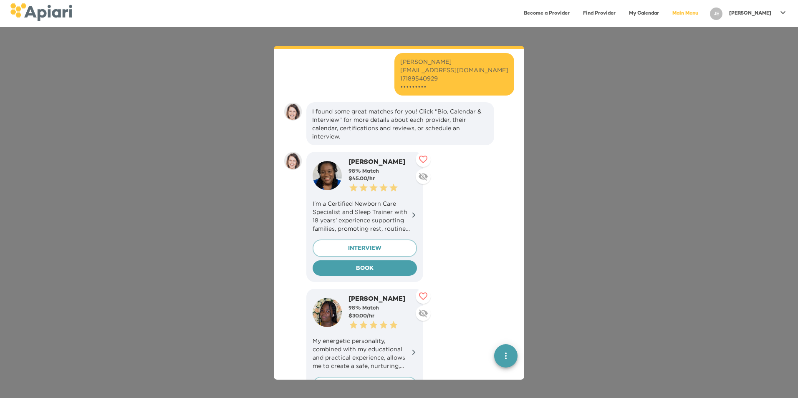  What do you see at coordinates (365, 268) in the screenshot?
I see `button: BOOK` at bounding box center [365, 268].